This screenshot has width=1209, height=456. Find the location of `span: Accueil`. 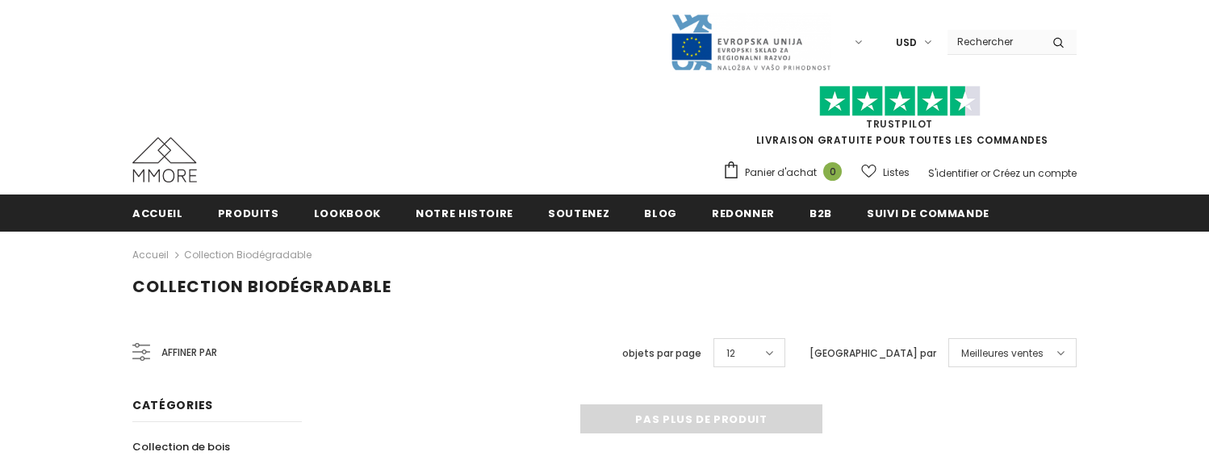

span: Accueil is located at coordinates (157, 213).